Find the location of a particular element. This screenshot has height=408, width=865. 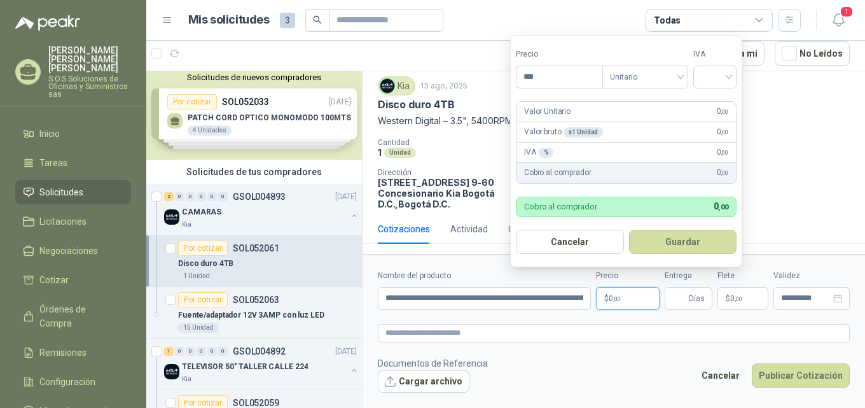

p: Dirección is located at coordinates (447, 172).